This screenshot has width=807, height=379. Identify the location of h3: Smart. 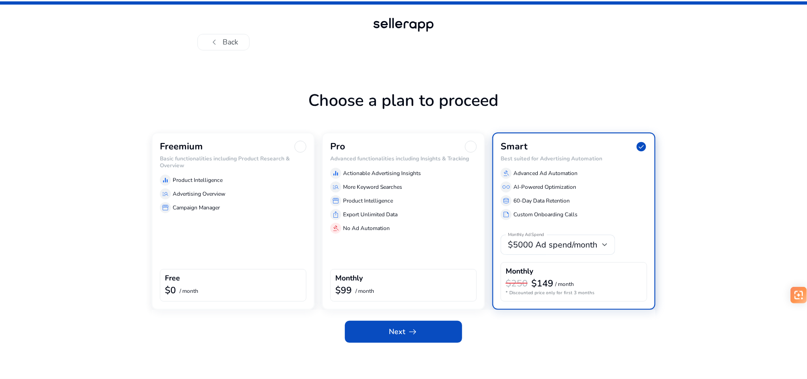
(514, 147).